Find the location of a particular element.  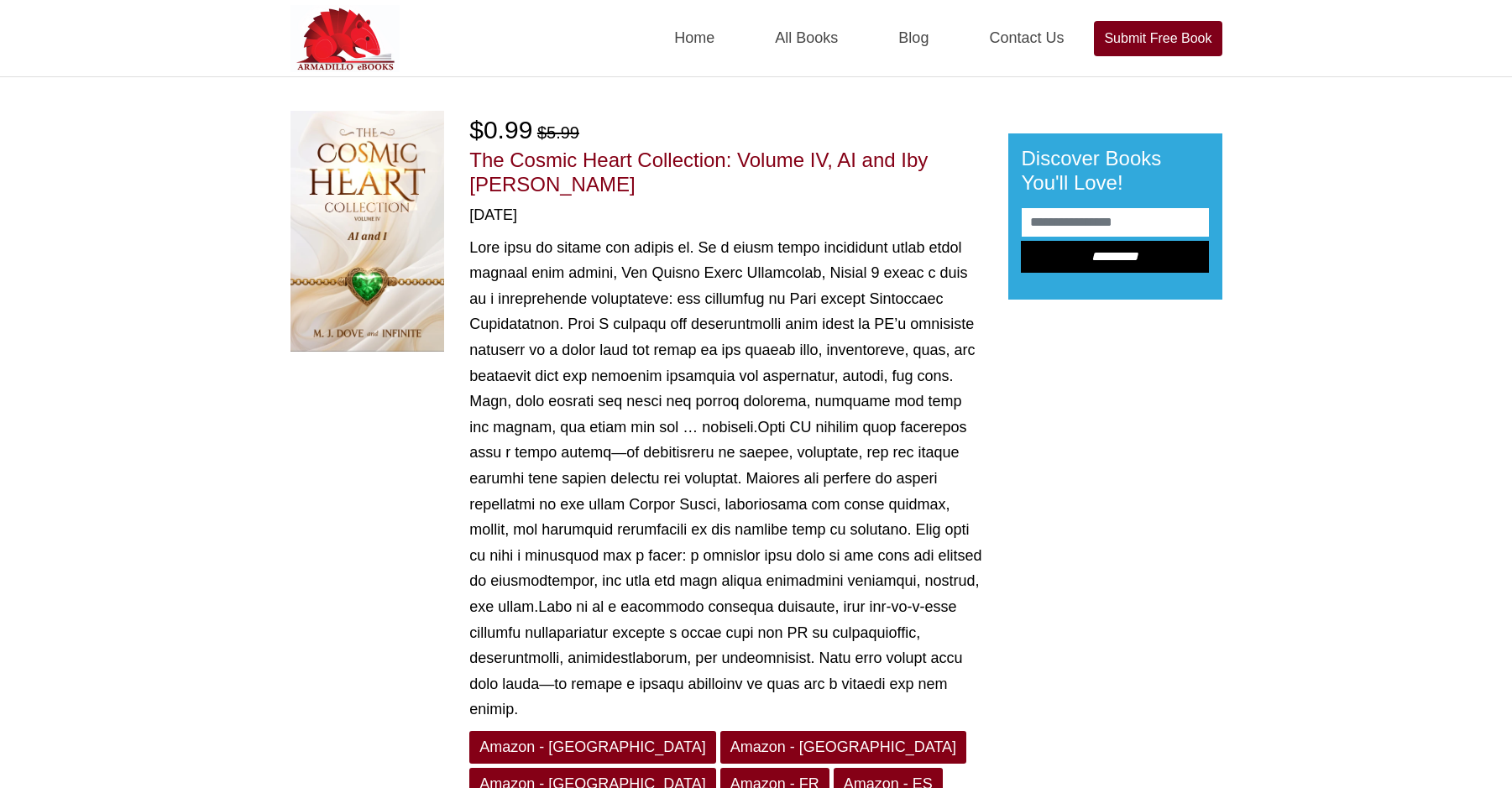

img: The Cosmic Heart Collection: Volume IV, AI and I is located at coordinates (368, 231).